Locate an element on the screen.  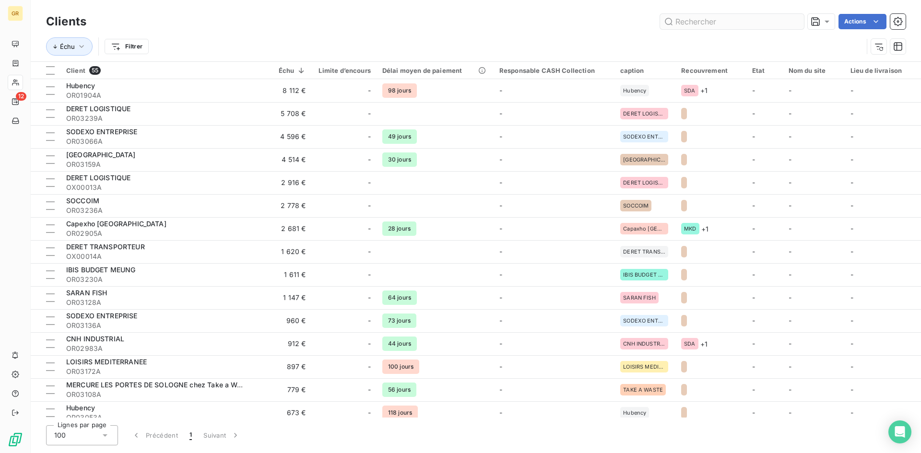
button: 1 is located at coordinates (190, 436).